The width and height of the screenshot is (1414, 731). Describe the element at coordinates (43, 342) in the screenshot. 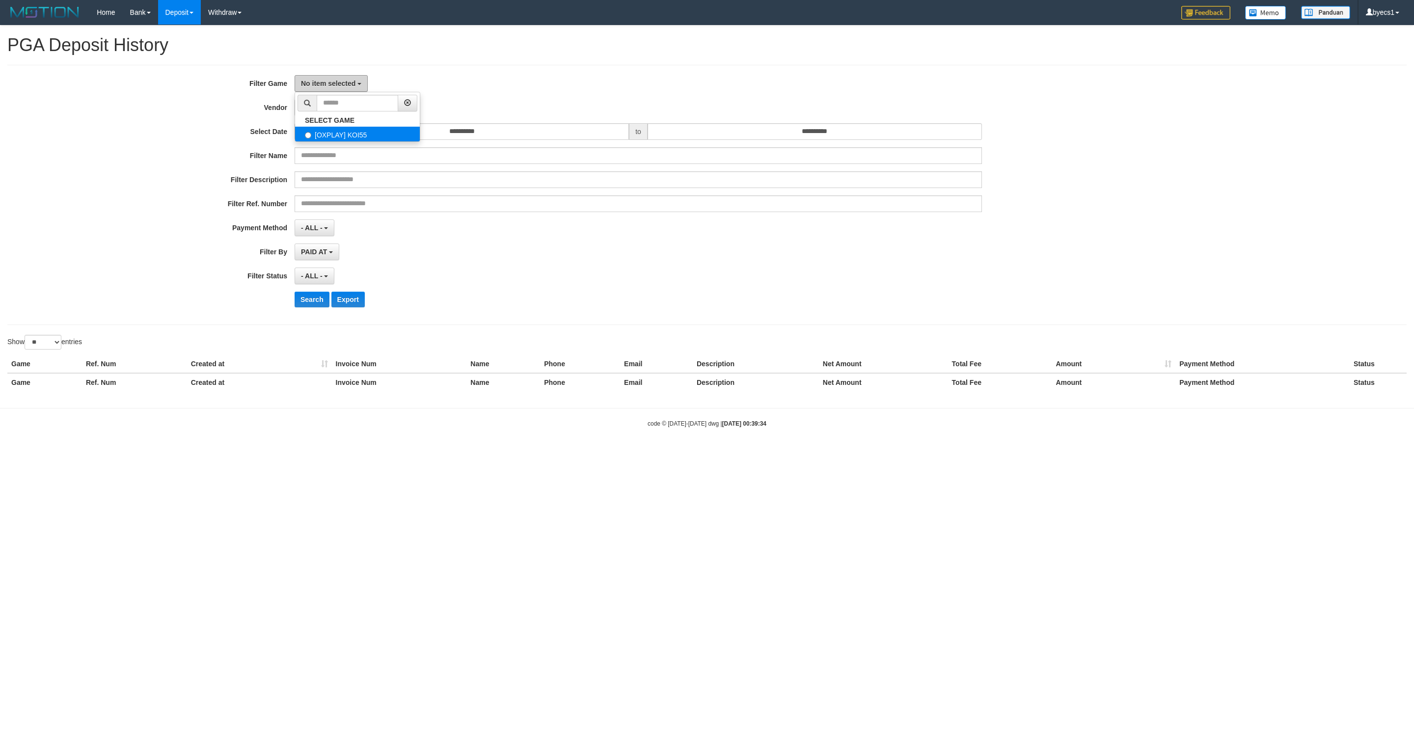

I see `select: Showentries` at that location.